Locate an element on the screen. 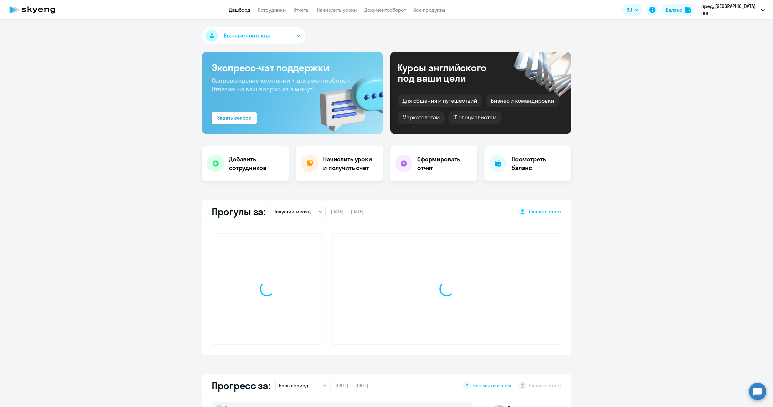  div: IT-специалистам is located at coordinates (475, 118).